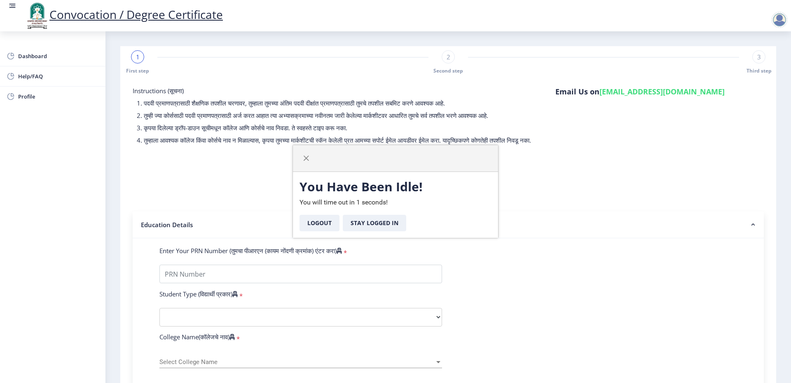  I want to click on label: College Name(कॉलेजचे नाव), so click(197, 337).